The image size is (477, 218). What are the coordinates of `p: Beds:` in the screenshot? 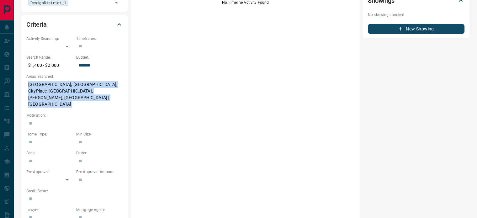 It's located at (50, 153).